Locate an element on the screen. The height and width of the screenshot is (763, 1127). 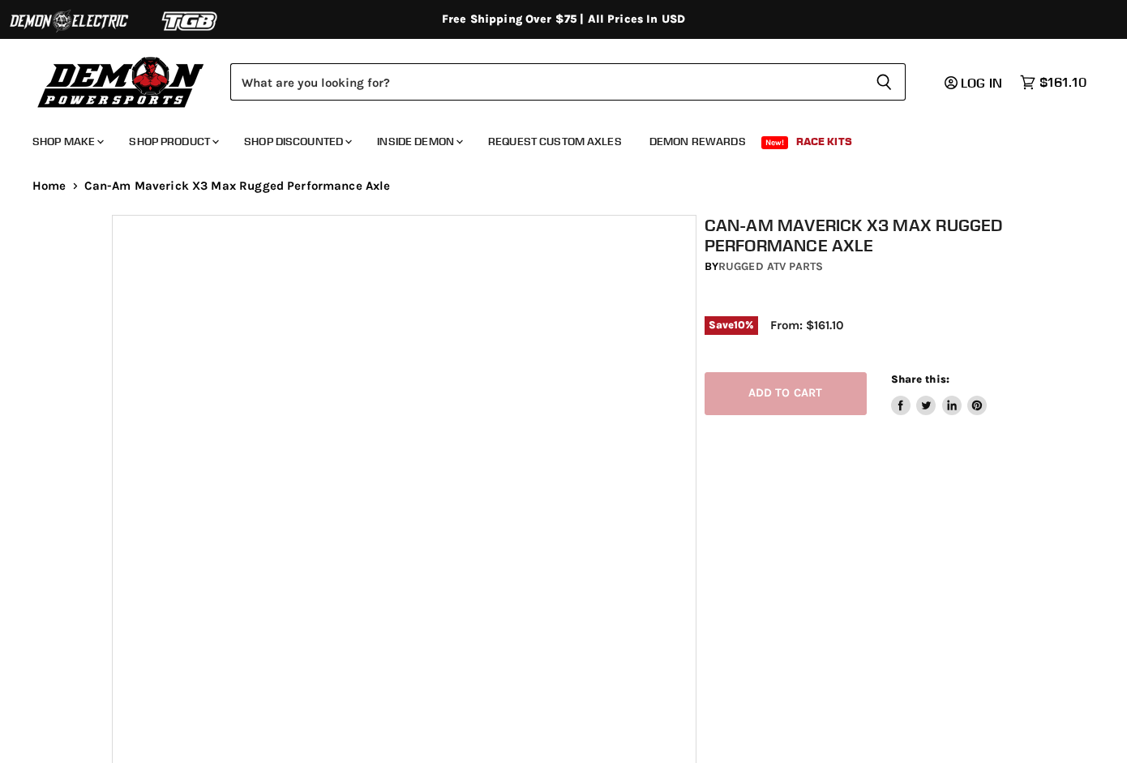
span: New! is located at coordinates (775, 143).